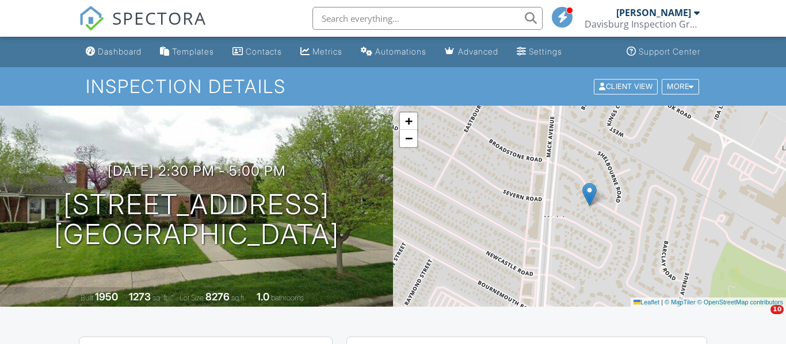  What do you see at coordinates (680, 86) in the screenshot?
I see `div: More` at bounding box center [680, 86].